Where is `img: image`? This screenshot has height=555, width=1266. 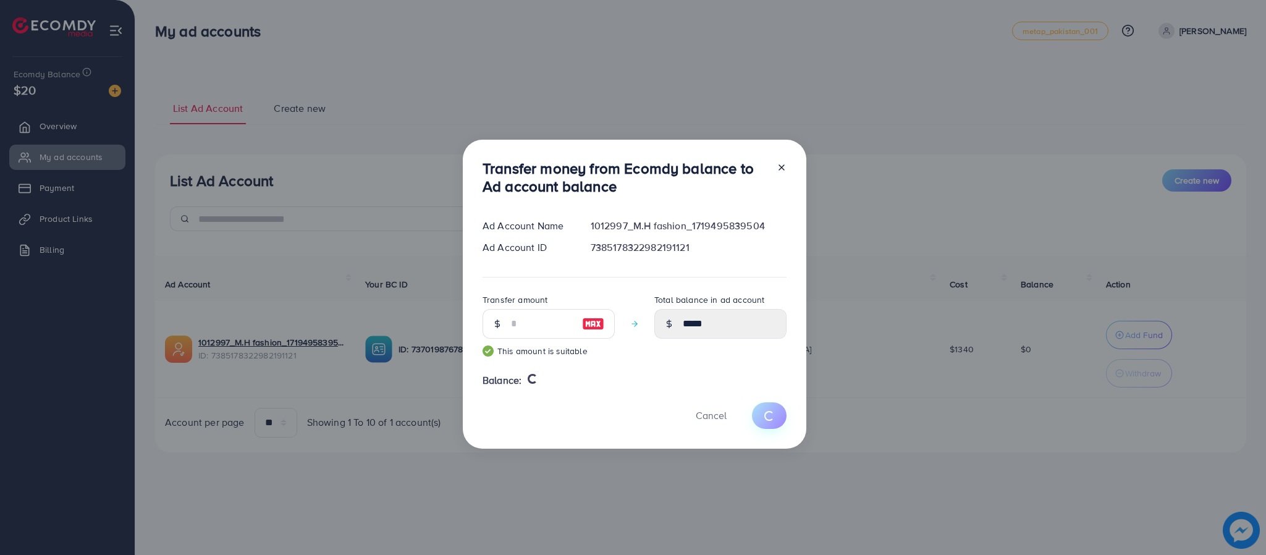 img: image is located at coordinates (593, 324).